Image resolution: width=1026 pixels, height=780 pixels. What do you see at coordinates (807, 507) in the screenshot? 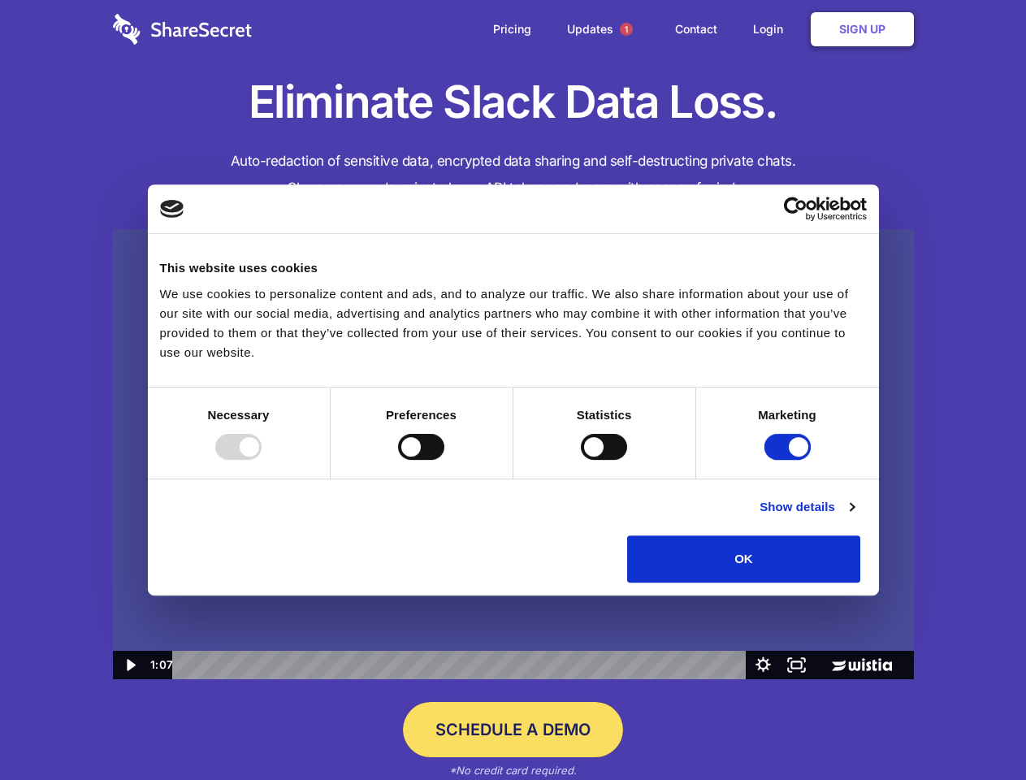
I see `a: Show details` at bounding box center [807, 507].